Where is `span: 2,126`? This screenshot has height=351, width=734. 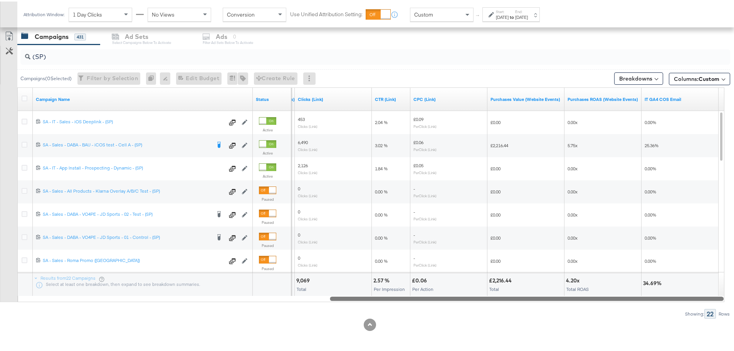 span: 2,126 is located at coordinates (303, 164).